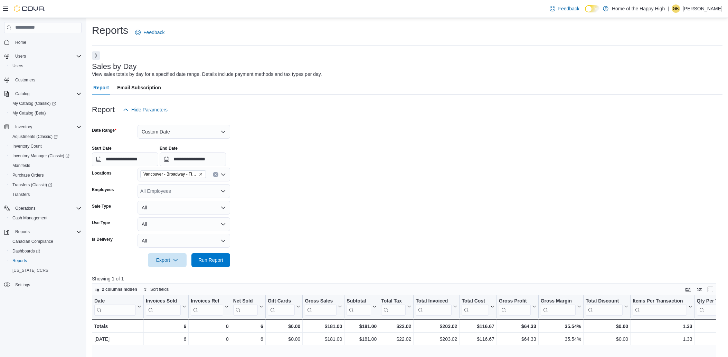  Describe the element at coordinates (28, 175) in the screenshot. I see `span: Purchase Orders` at that location.